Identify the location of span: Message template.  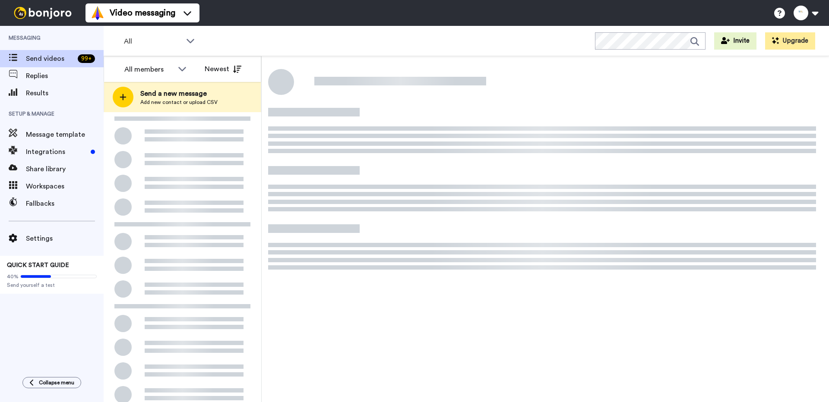
(65, 135).